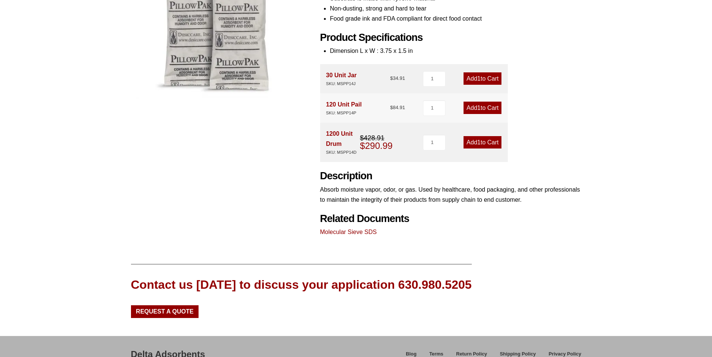 The height and width of the screenshot is (357, 712). Describe the element at coordinates (344, 108) in the screenshot. I see `div: 120 Unit Pail` at that location.